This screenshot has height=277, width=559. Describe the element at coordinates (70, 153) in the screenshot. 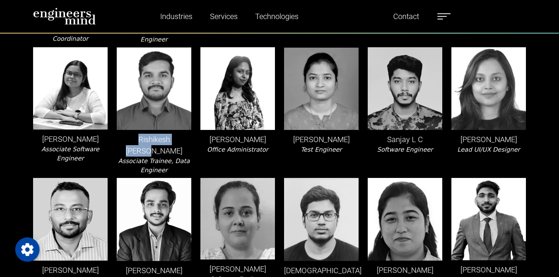

I see `i: Associate Software Engineer` at that location.